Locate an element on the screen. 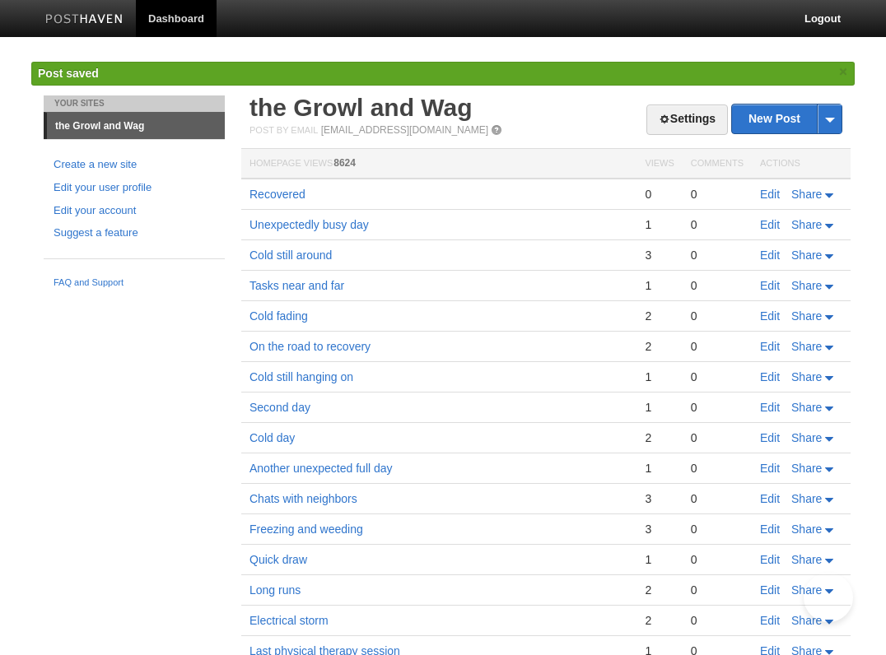  li: Your Sites is located at coordinates (134, 104).